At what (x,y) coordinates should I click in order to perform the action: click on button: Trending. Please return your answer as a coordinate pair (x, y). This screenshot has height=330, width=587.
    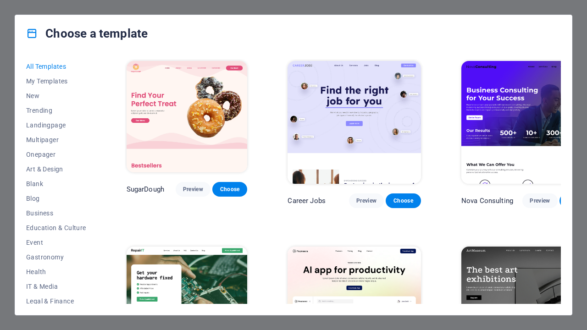
    Looking at the image, I should click on (56, 111).